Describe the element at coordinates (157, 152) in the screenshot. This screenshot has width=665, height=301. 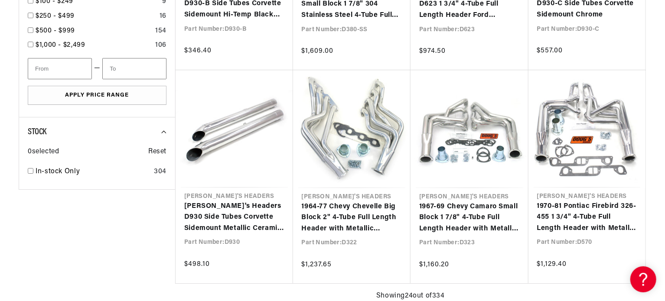
I see `span: Reset` at that location.